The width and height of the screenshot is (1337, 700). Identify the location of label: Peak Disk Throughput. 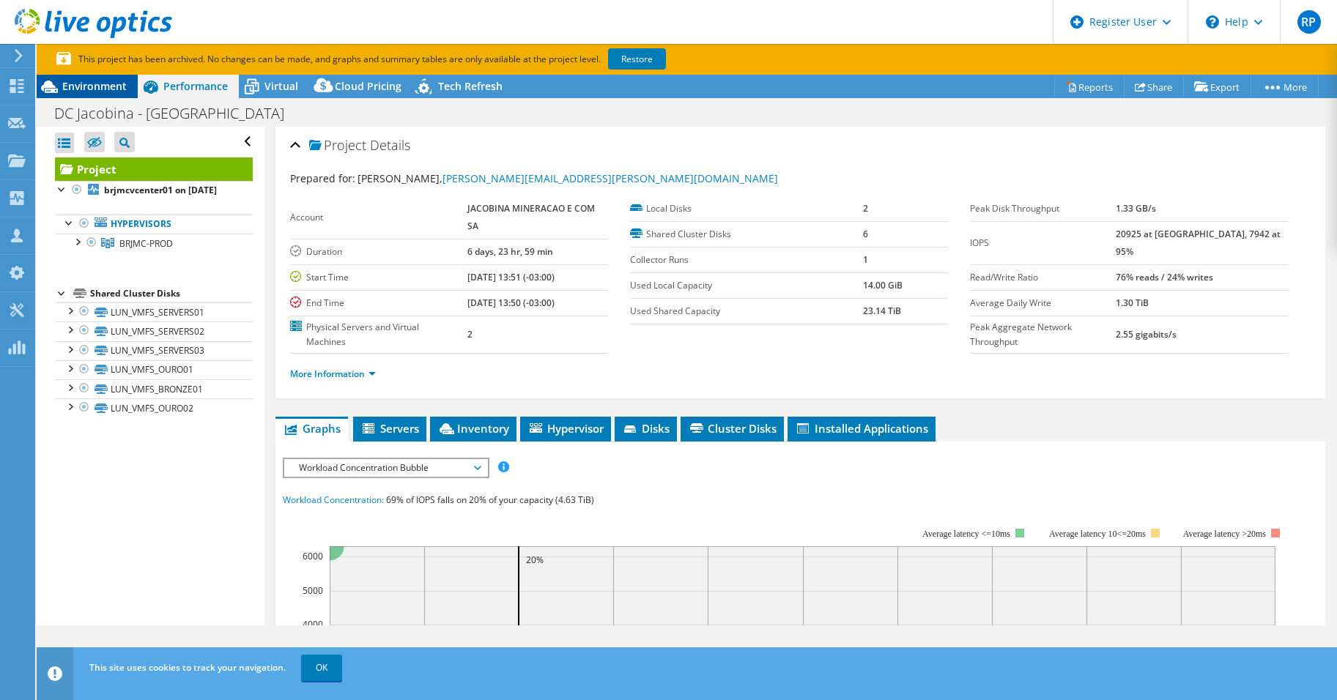
(1042, 209).